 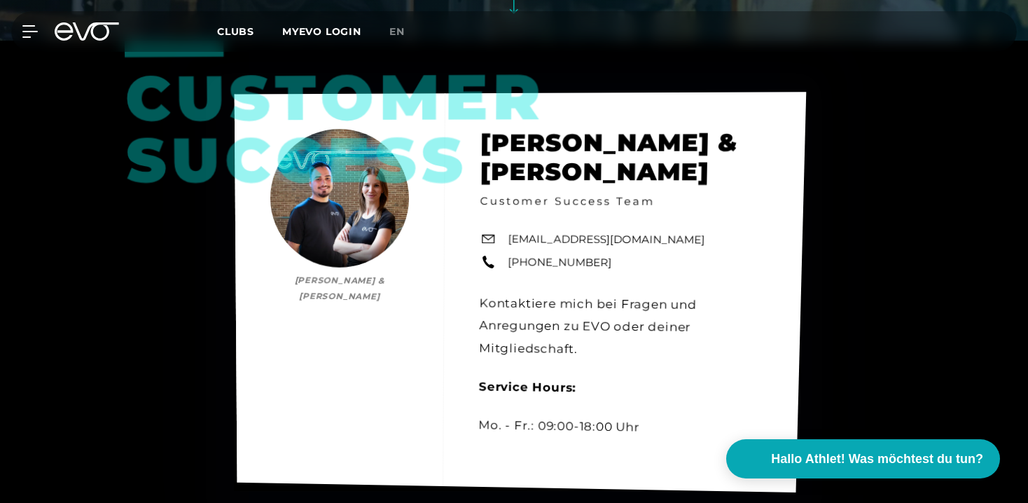 I want to click on span: en, so click(x=397, y=32).